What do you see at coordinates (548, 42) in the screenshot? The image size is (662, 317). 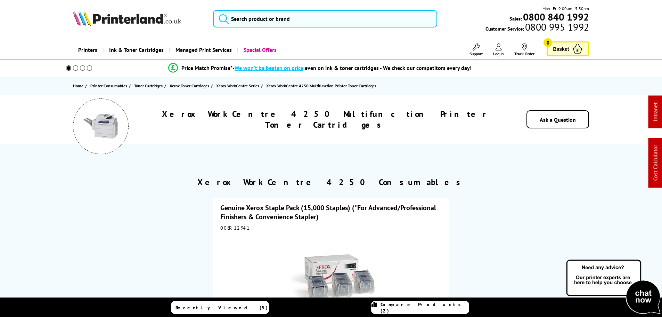 I see `span: 0` at bounding box center [548, 42].